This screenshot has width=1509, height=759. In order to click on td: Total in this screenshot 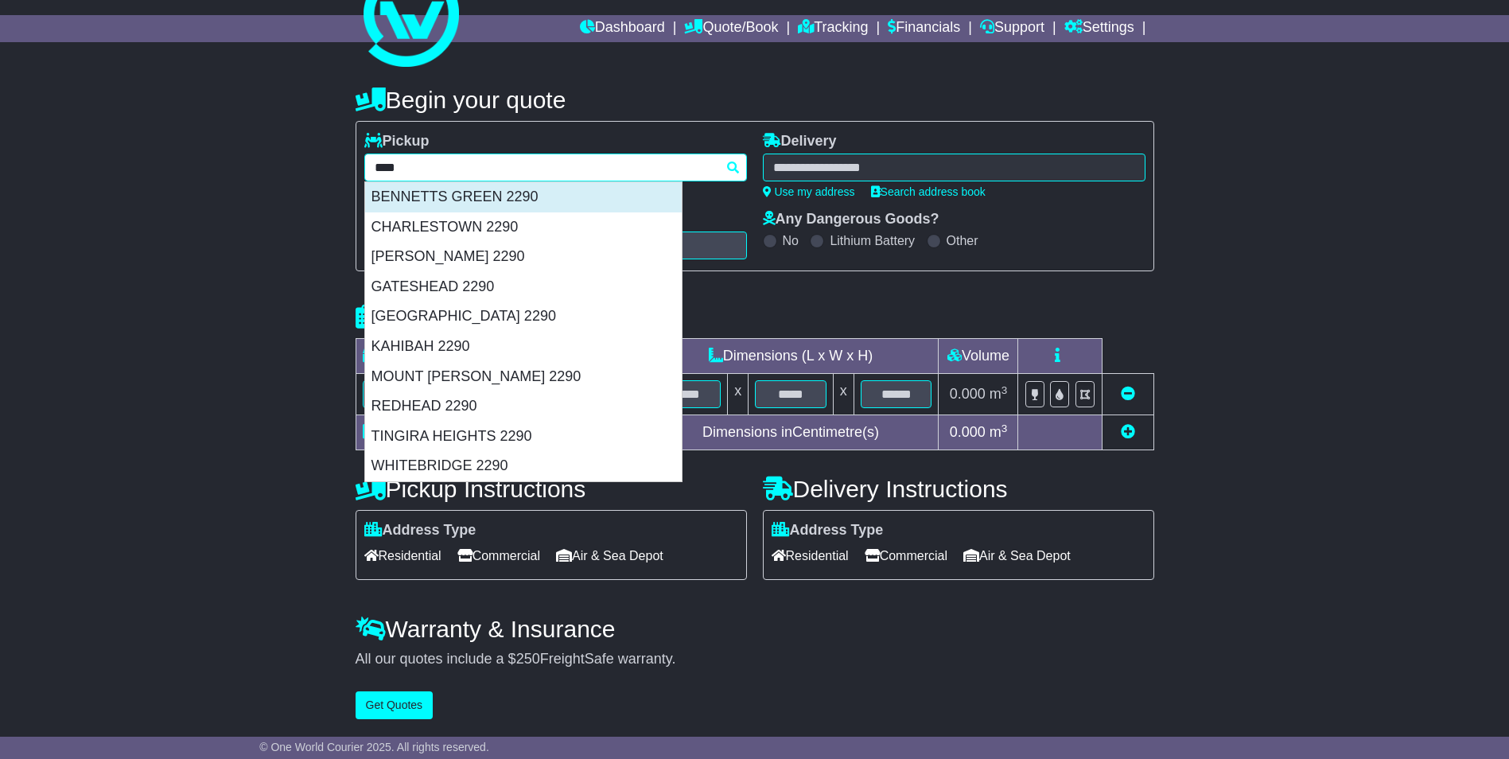, I will do `click(422, 433)`.